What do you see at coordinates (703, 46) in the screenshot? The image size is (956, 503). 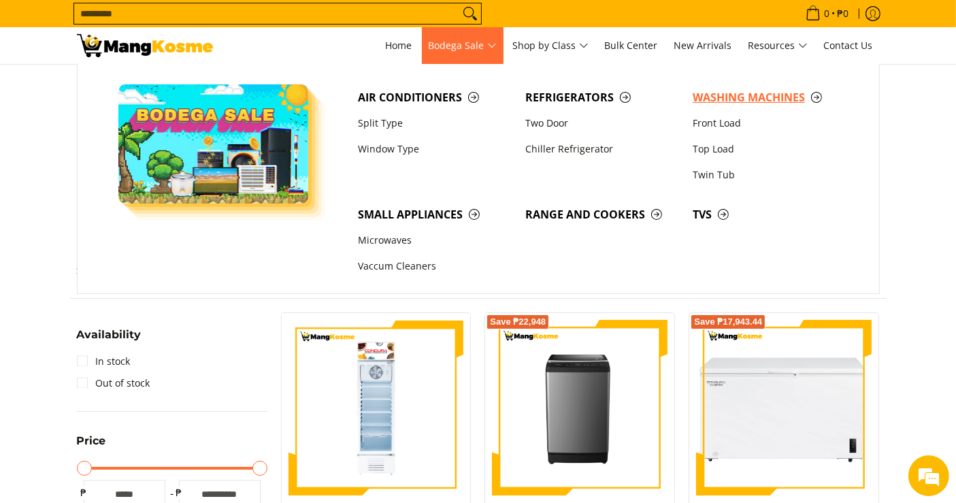 I see `a: New Arrivals` at bounding box center [703, 46].